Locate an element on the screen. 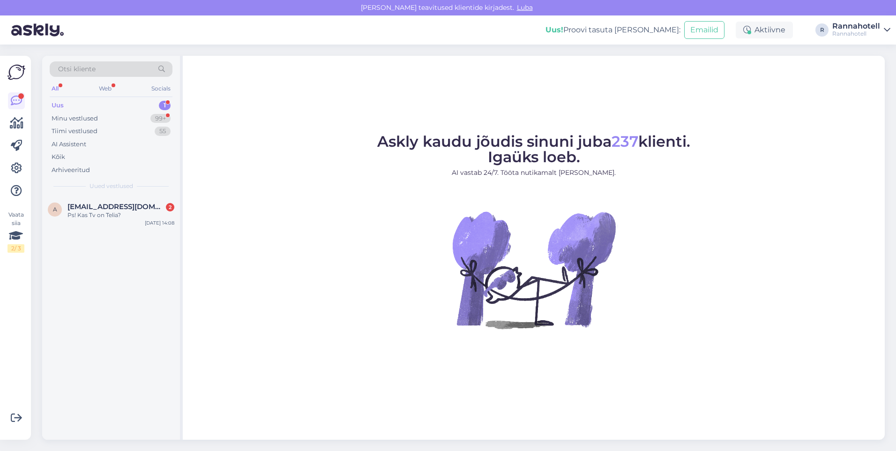  button: Emailid is located at coordinates (705, 30).